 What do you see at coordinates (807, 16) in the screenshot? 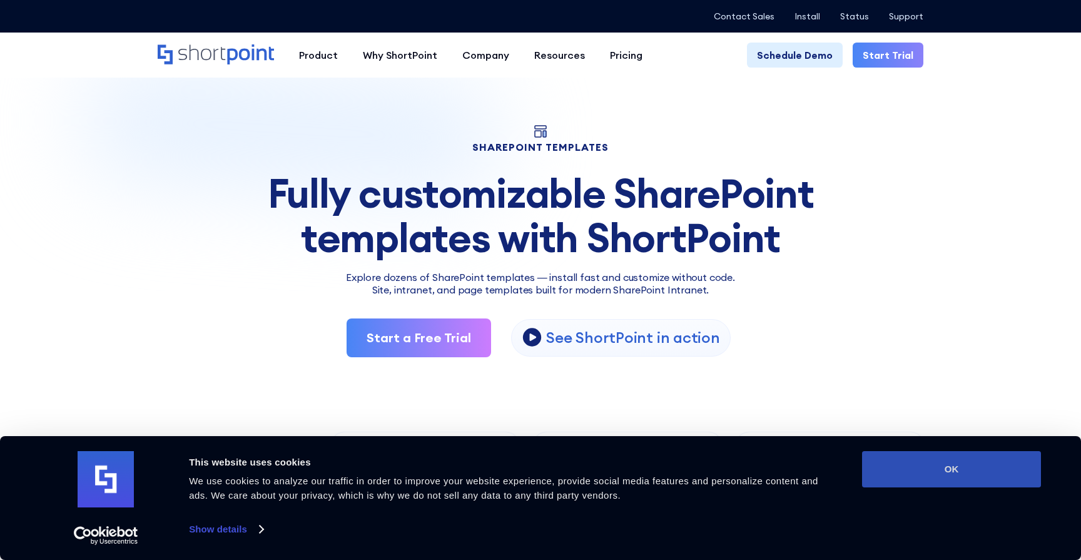
I see `a: Install` at bounding box center [807, 16].